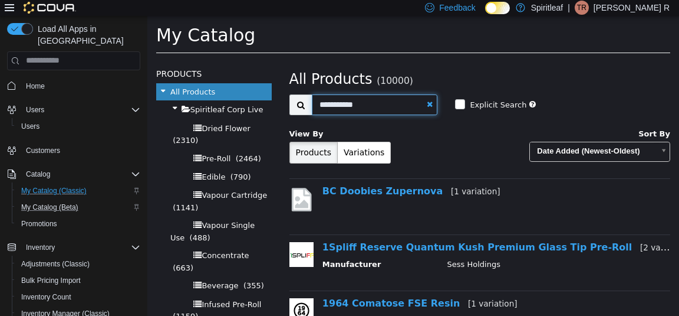 Image resolution: width=679 pixels, height=316 pixels. What do you see at coordinates (78, 207) in the screenshot?
I see `button: My Catalog (Beta)` at bounding box center [78, 207].